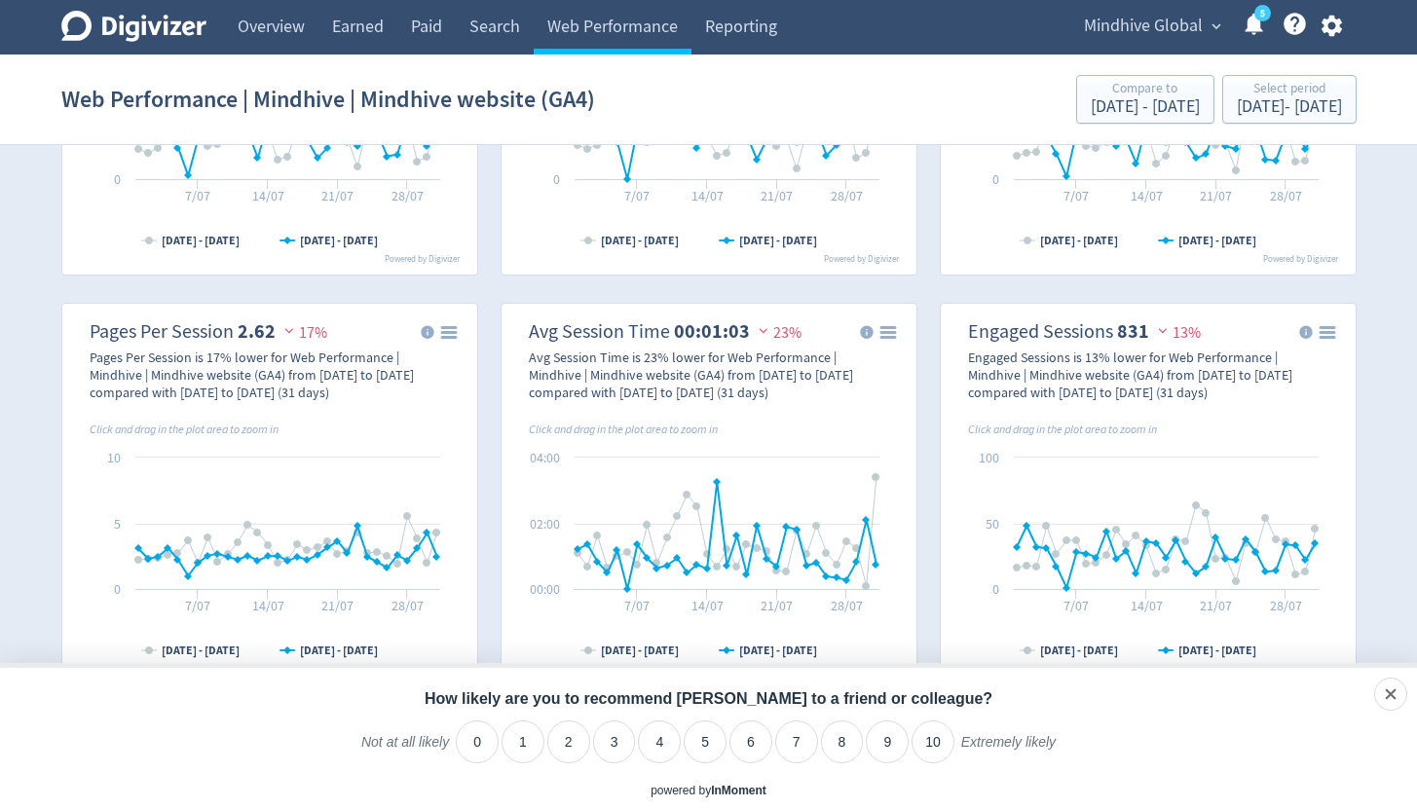 This screenshot has width=1417, height=809. What do you see at coordinates (887, 742) in the screenshot?
I see `li: 9` at bounding box center [887, 742].